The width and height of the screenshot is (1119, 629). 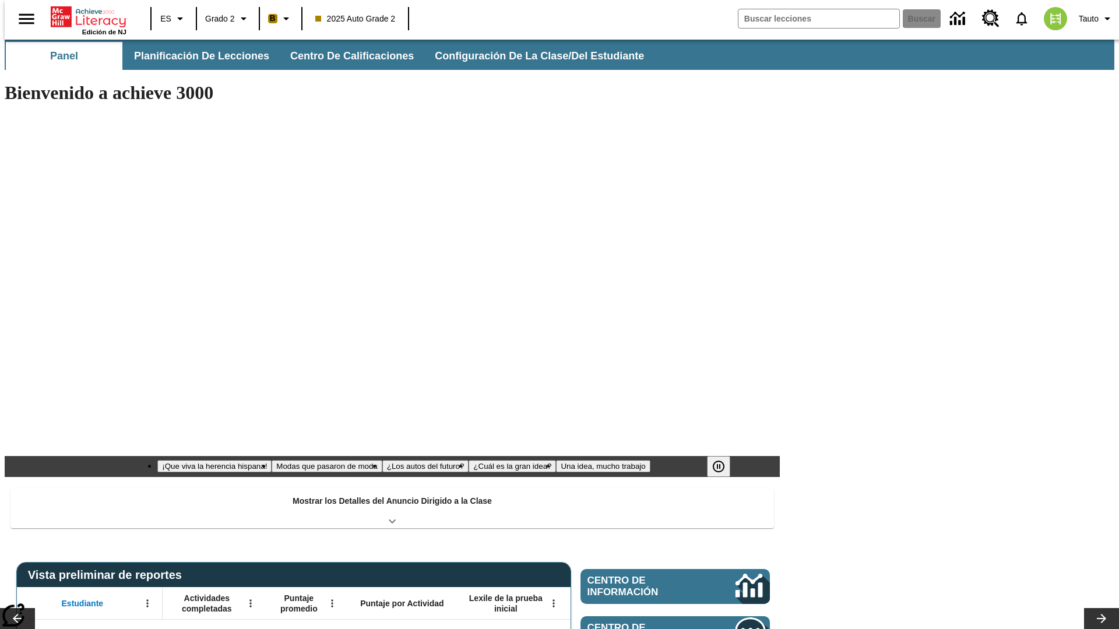 I want to click on button: Lenguaje: ES, Selecciona un idioma, so click(x=174, y=19).